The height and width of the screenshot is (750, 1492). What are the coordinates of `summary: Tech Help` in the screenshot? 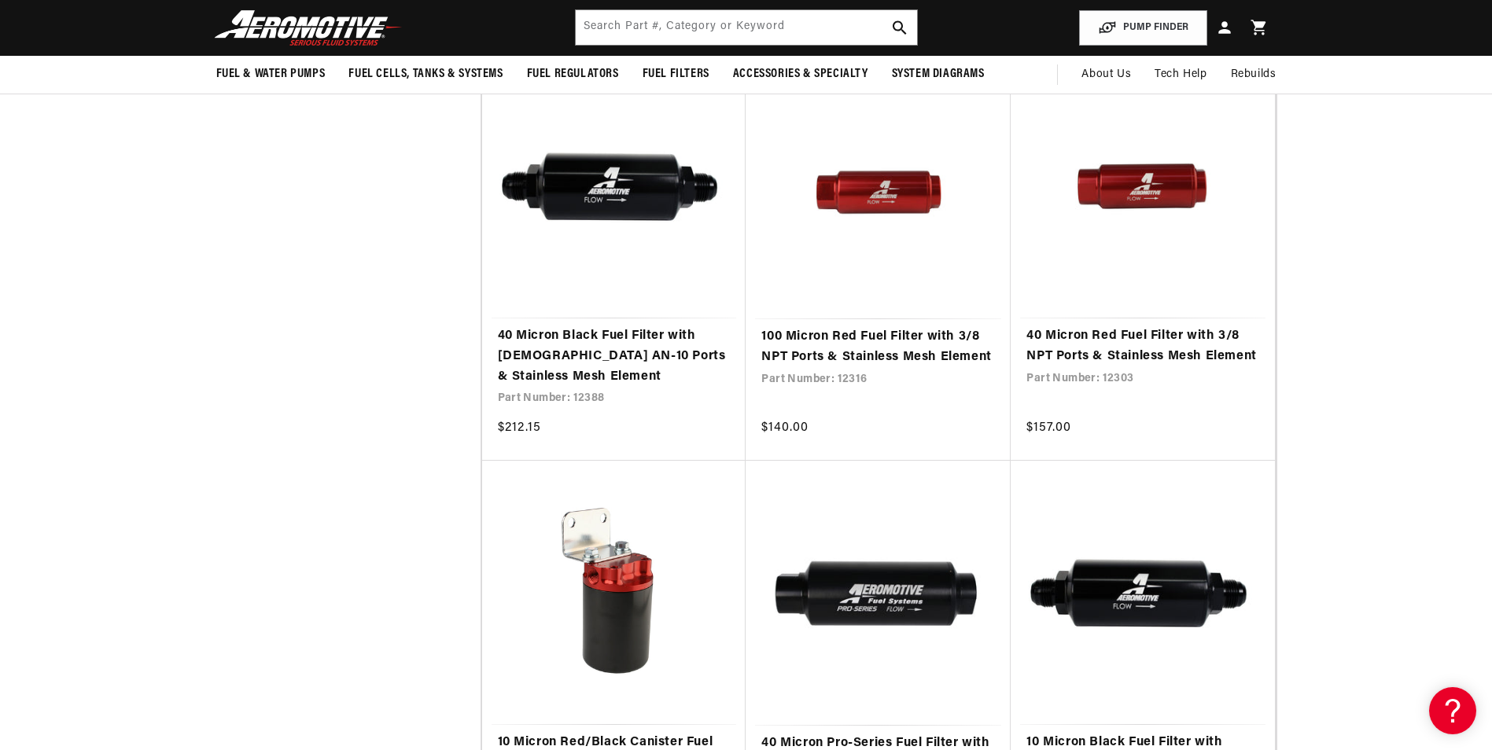 It's located at (1180, 75).